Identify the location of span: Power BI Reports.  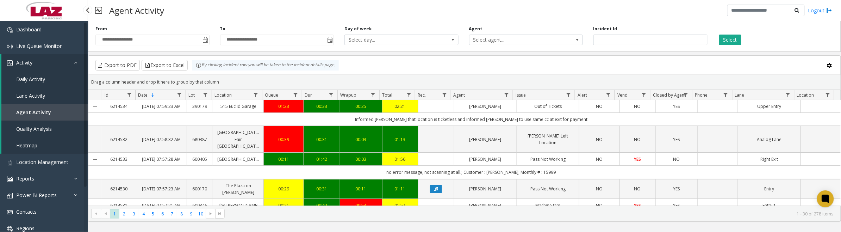
(36, 195).